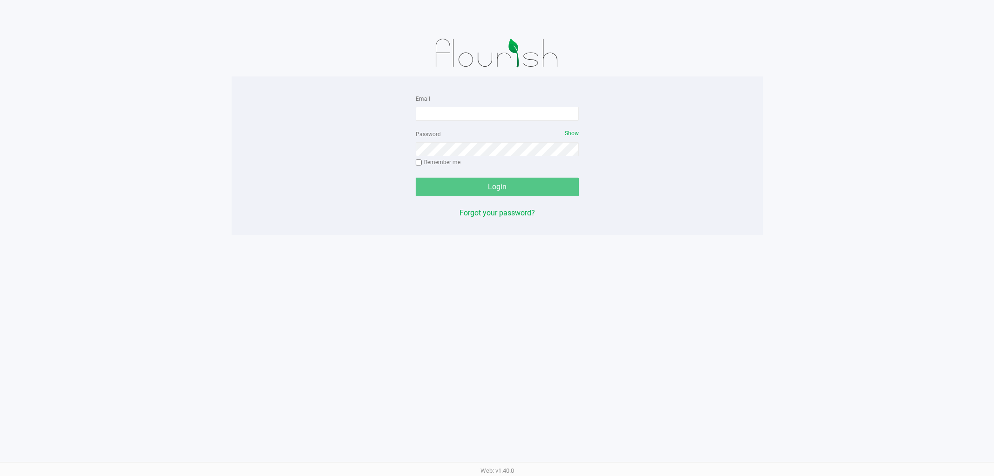 Image resolution: width=994 pixels, height=476 pixels. Describe the element at coordinates (497, 470) in the screenshot. I see `span: Web: v1.40.0` at that location.